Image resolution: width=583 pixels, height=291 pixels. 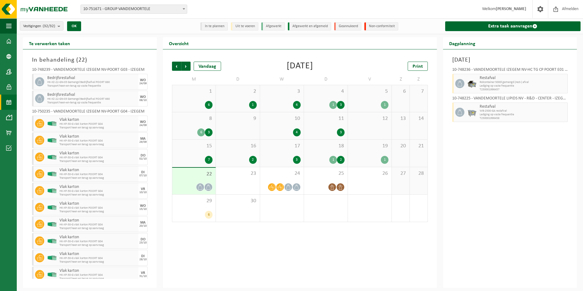 What do you see at coordinates (385, 160) in the screenshot?
I see `div: 1` at bounding box center [385, 160].